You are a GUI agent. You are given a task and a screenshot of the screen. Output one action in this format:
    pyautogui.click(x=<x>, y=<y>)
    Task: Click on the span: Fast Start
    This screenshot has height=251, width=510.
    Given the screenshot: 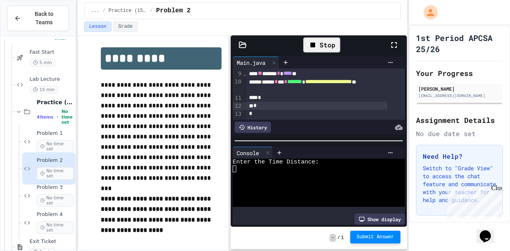 What is the action you would take?
    pyautogui.click(x=51, y=52)
    